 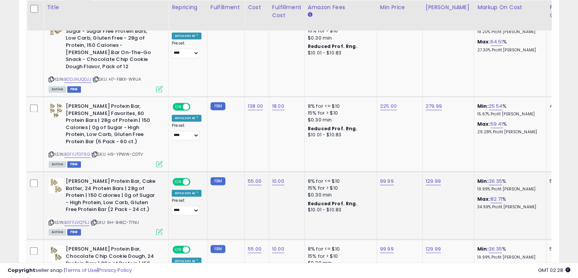 I want to click on div: Fulfillment, so click(x=226, y=7).